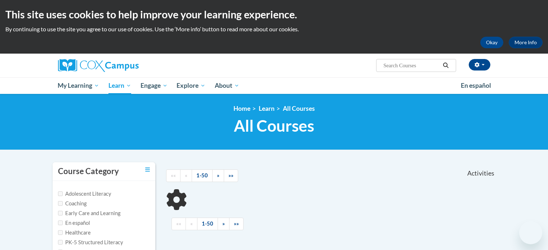 This screenshot has width=548, height=250. What do you see at coordinates (481, 174) in the screenshot?
I see `span: Activities` at bounding box center [481, 174].